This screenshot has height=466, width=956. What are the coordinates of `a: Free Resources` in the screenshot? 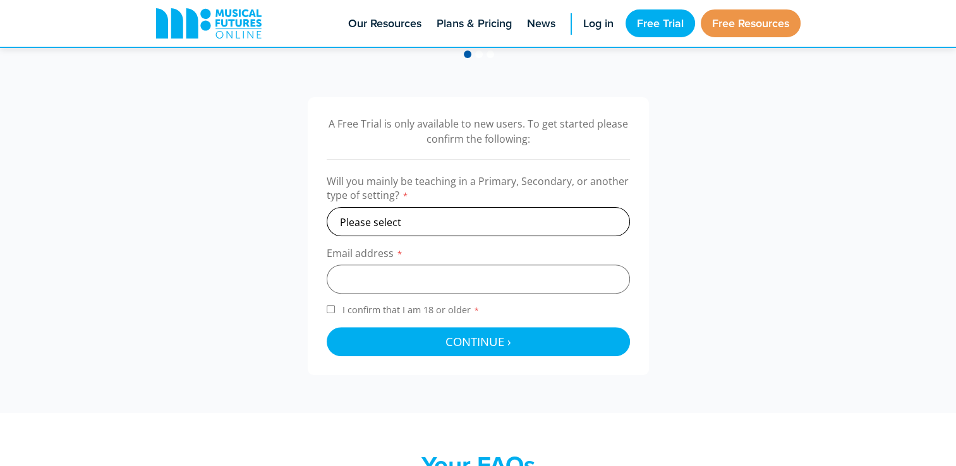 It's located at (751, 23).